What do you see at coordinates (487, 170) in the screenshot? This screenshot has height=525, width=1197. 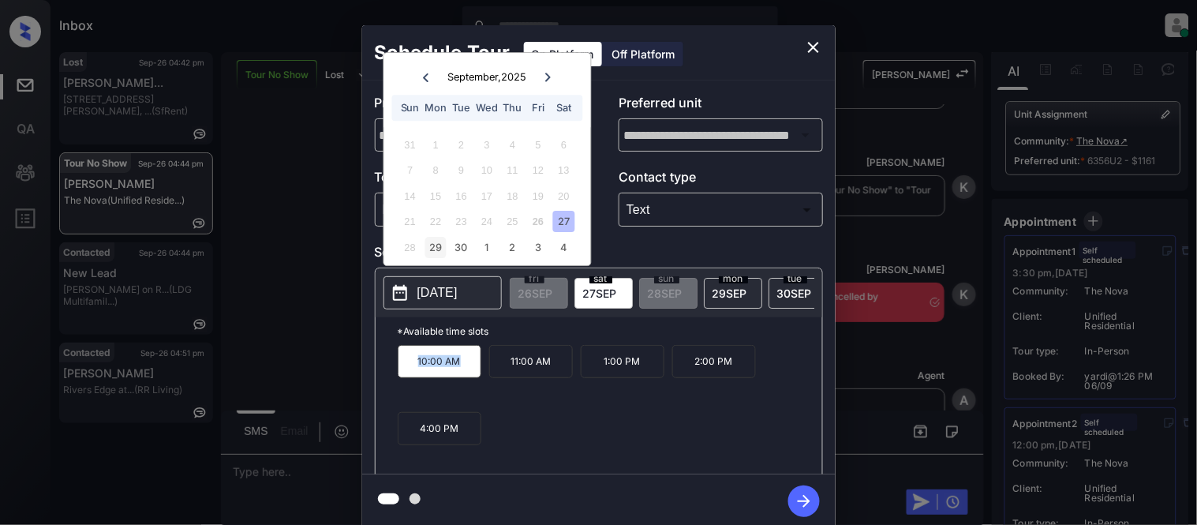 I see `div: Not available Wednesday, September 10th, 2025` at bounding box center [487, 170].